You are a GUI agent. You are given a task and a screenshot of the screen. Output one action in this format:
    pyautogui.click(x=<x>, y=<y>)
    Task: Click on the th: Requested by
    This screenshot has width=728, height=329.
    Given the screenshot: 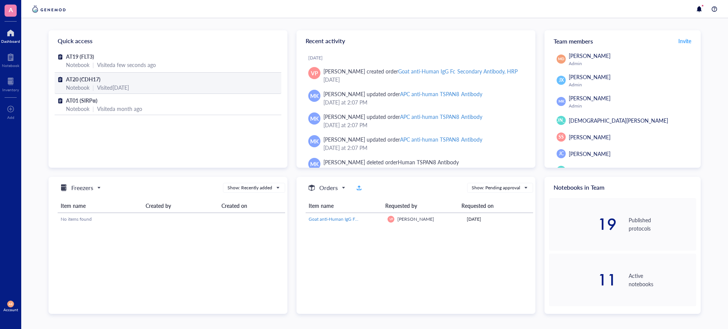 What is the action you would take?
    pyautogui.click(x=420, y=206)
    